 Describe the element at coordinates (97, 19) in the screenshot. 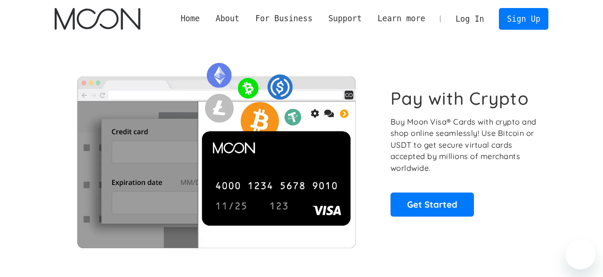

I see `img: Moon Logo` at that location.